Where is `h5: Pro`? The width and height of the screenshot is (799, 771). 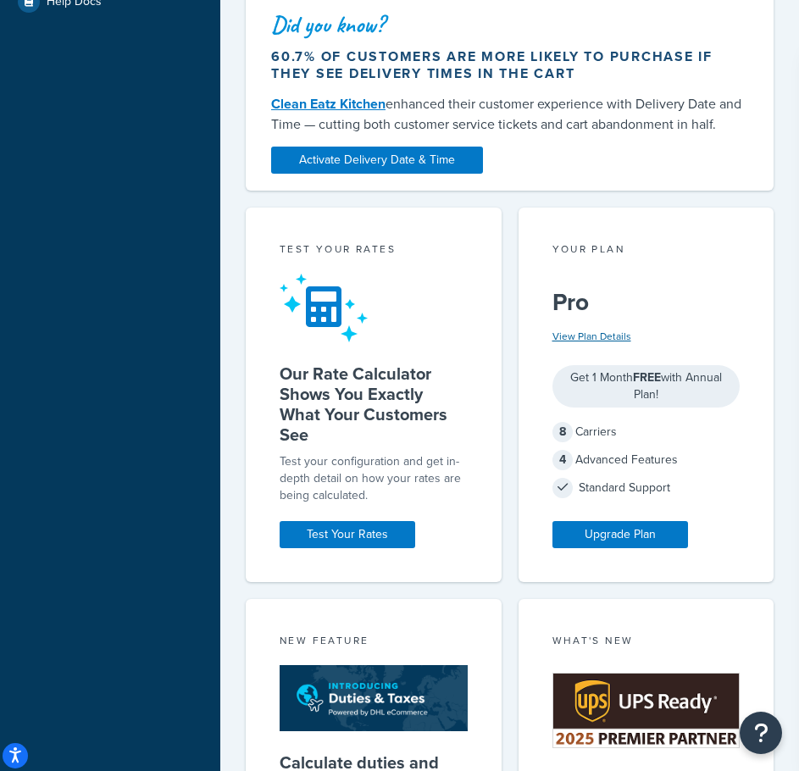
h5: Pro is located at coordinates (646, 302).